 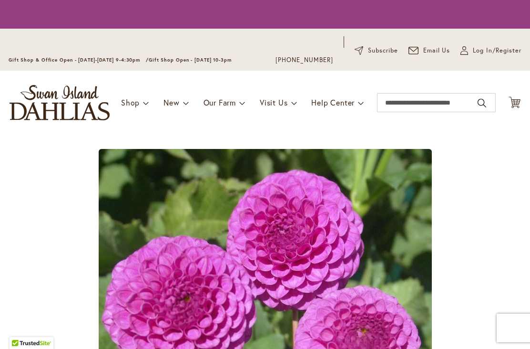 I want to click on a: store logo, so click(x=60, y=103).